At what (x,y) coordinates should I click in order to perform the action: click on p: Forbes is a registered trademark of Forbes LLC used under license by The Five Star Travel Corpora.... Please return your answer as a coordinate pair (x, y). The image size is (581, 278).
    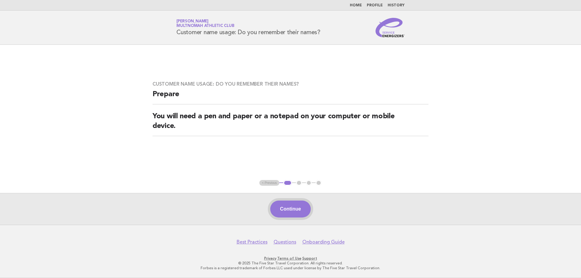
    Looking at the image, I should click on (290, 268).